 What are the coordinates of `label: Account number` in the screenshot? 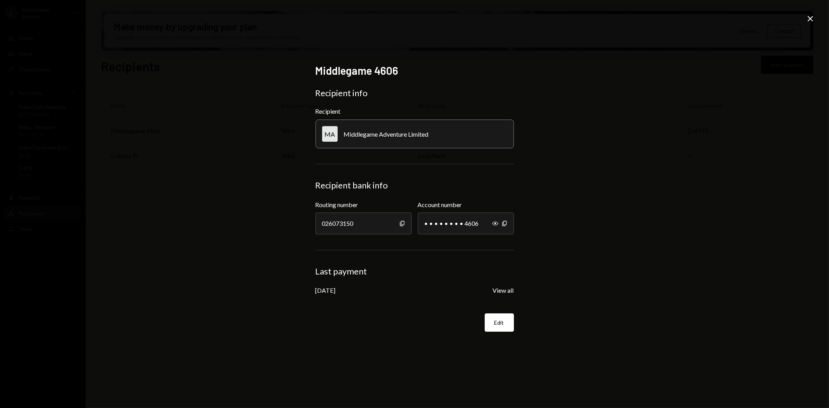 It's located at (466, 205).